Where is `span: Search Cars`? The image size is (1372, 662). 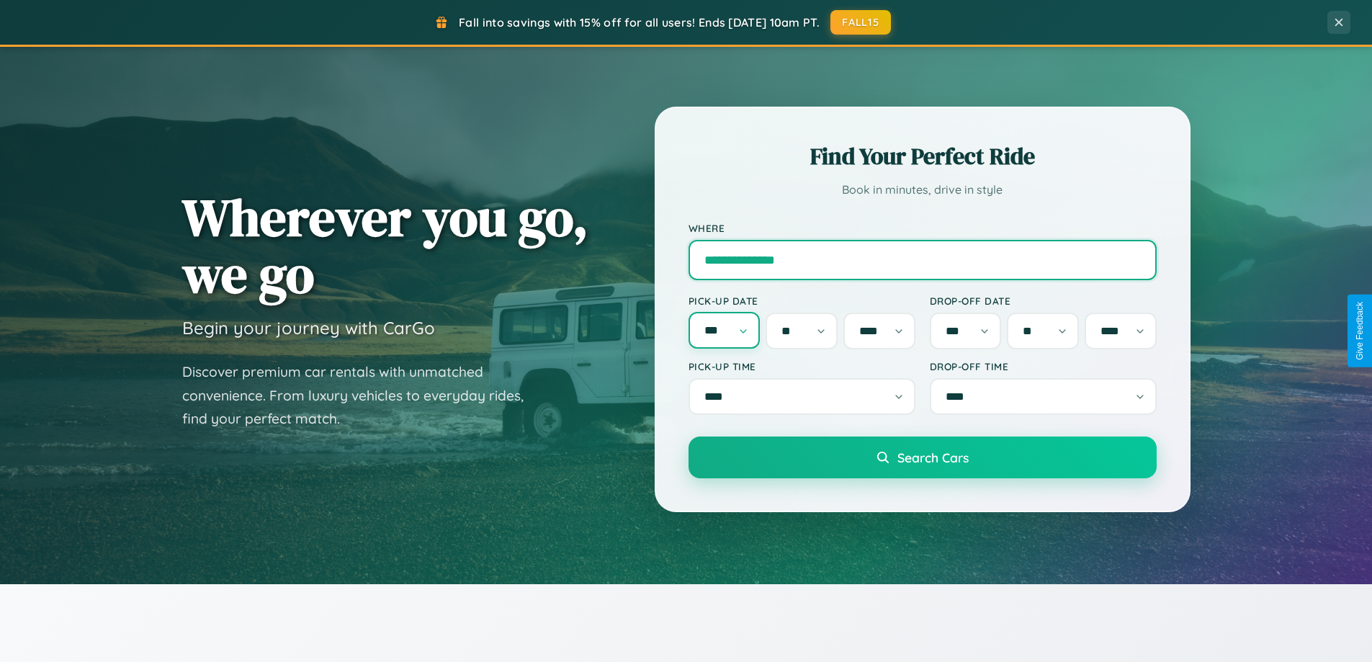
span: Search Cars is located at coordinates (932, 457).